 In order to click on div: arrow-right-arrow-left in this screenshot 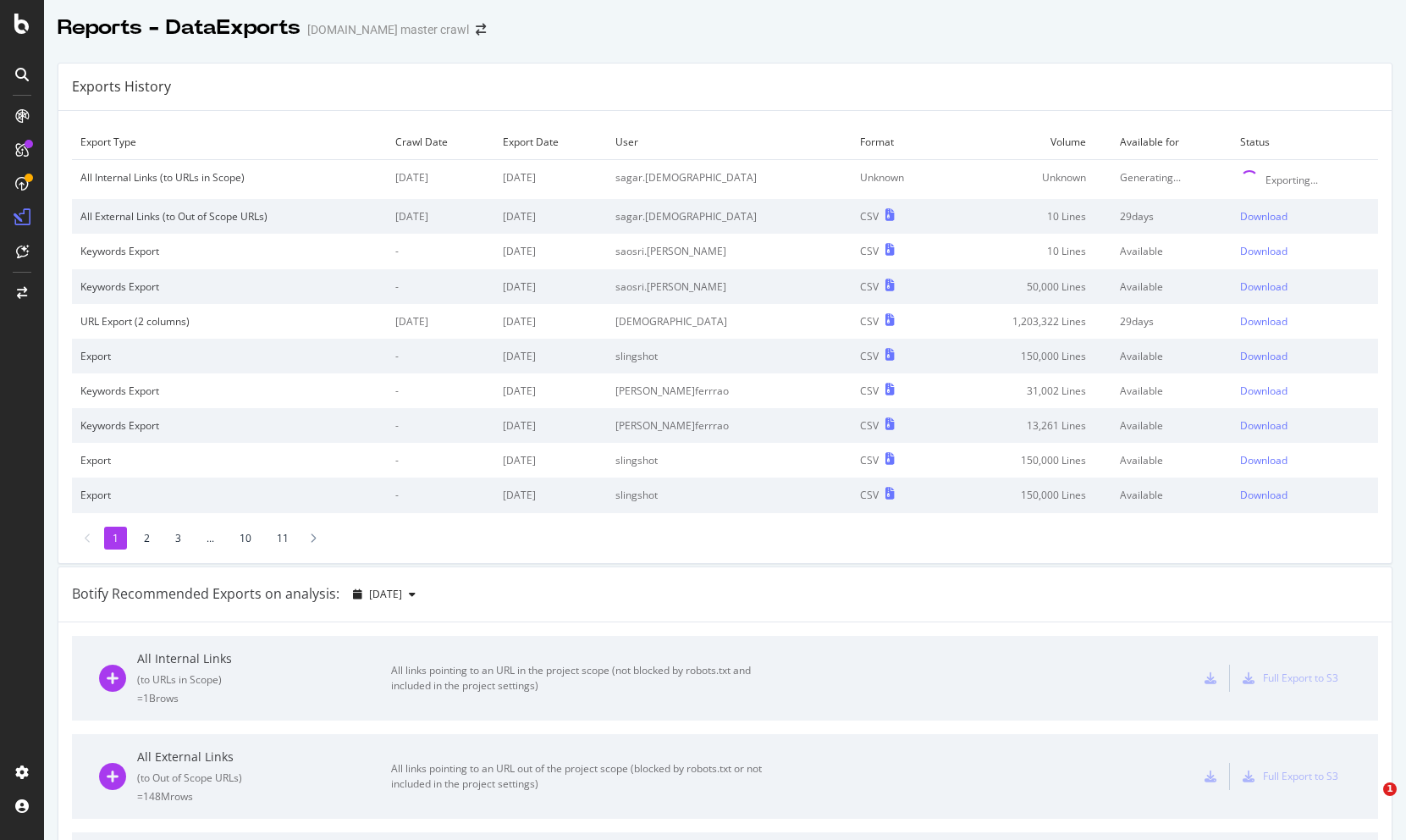, I will do `click(481, 29)`.